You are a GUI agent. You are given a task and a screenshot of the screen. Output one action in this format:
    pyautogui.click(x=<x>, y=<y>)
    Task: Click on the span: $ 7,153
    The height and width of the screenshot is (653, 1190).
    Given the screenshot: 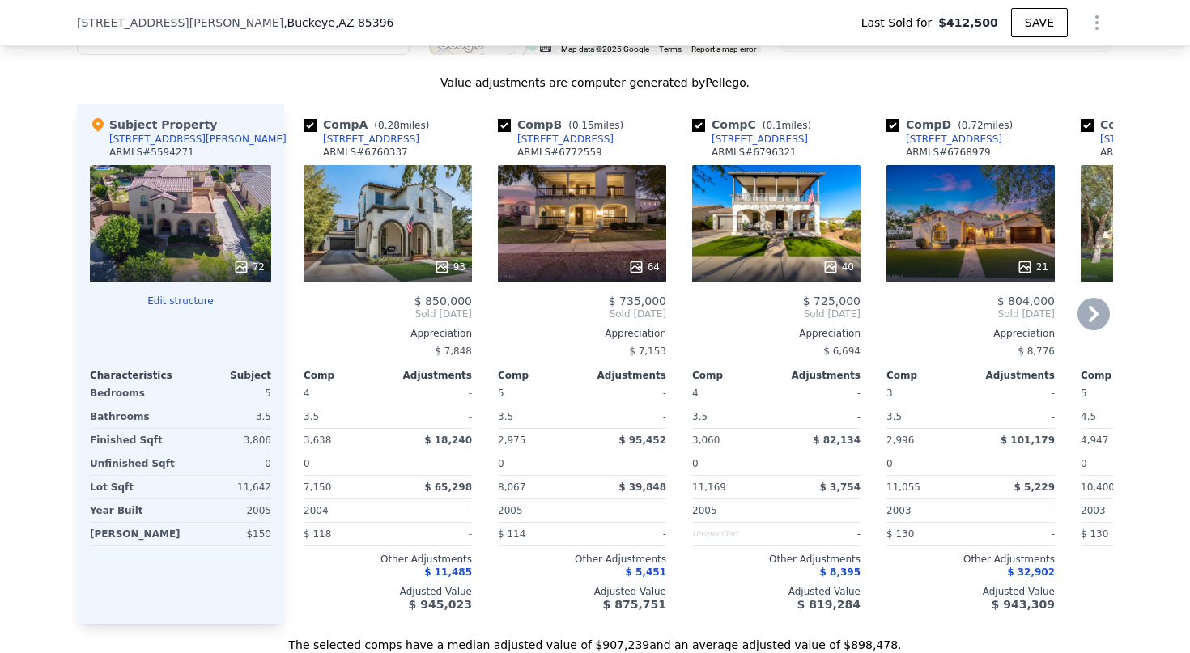 What is the action you would take?
    pyautogui.click(x=648, y=351)
    